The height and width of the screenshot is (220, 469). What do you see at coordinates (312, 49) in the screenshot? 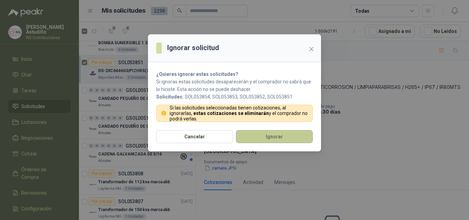
I see `span: close` at bounding box center [312, 49].